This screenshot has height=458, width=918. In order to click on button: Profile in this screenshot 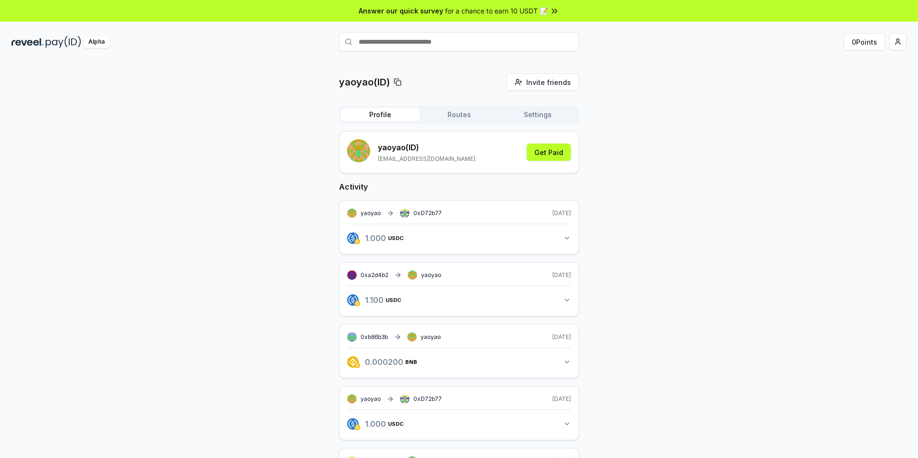, I will do `click(380, 115)`.